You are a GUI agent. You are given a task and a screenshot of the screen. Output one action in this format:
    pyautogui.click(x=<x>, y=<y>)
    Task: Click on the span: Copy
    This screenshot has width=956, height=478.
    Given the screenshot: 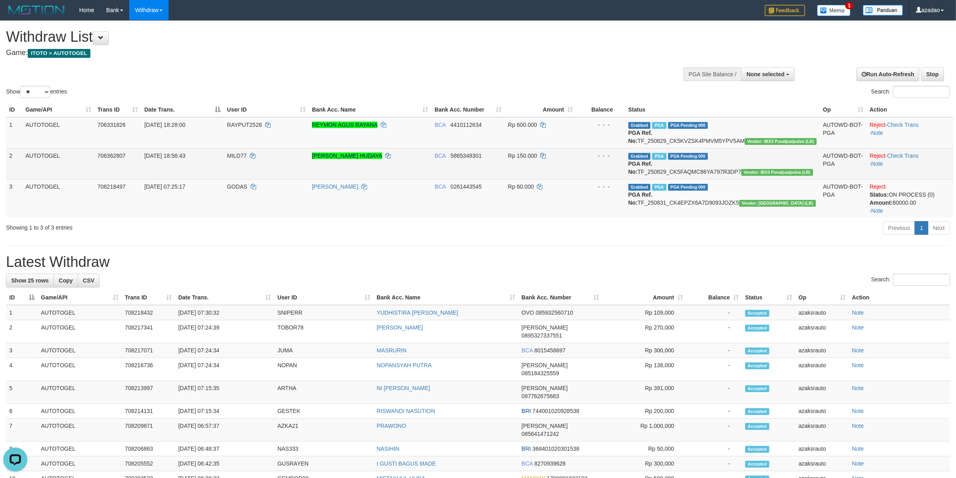 What is the action you would take?
    pyautogui.click(x=65, y=281)
    